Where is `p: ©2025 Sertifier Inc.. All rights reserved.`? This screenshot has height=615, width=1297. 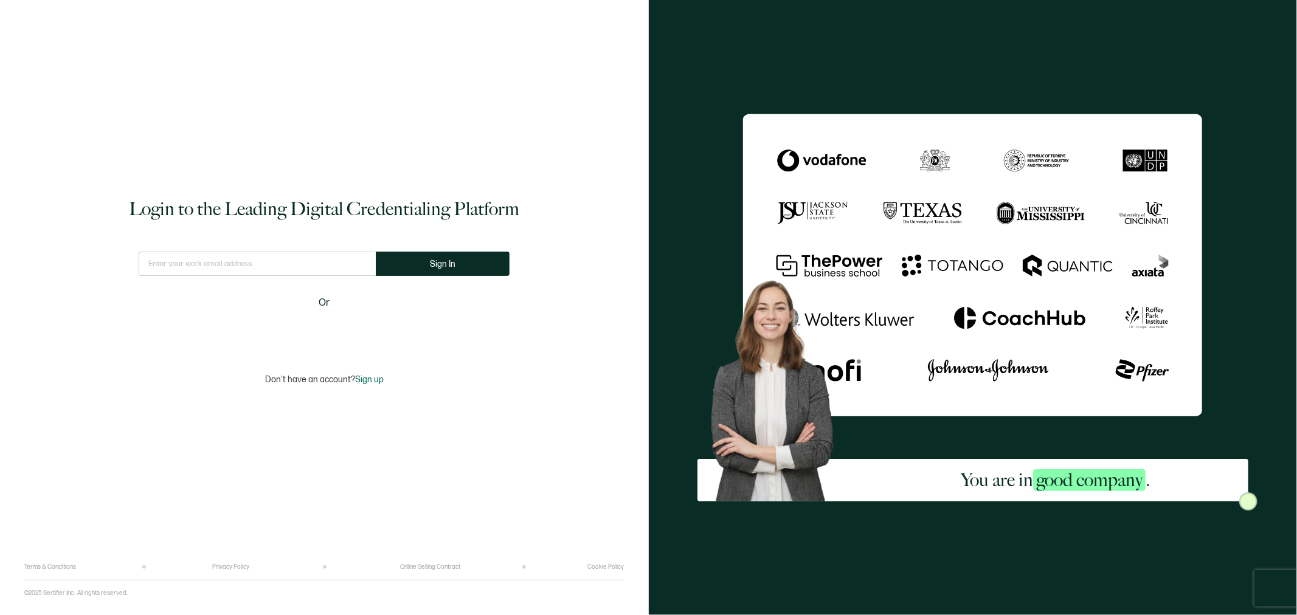
p: ©2025 Sertifier Inc.. All rights reserved. is located at coordinates (76, 593).